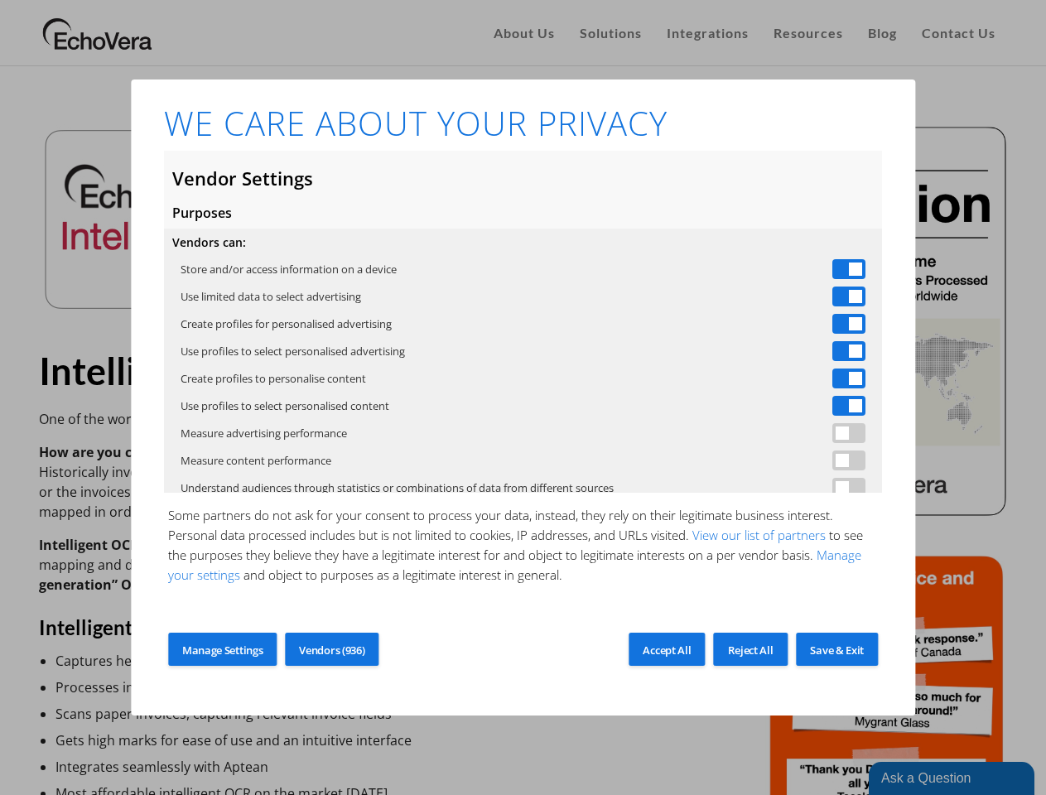  What do you see at coordinates (273, 378) in the screenshot?
I see `label: Create profiles to personalise content` at bounding box center [273, 378].